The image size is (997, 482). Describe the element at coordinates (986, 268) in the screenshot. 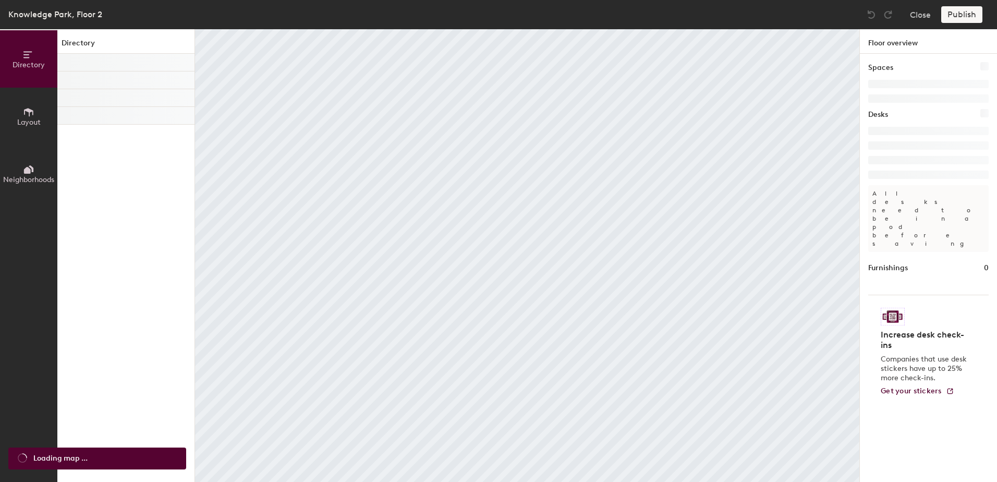

I see `h1: 0` at that location.